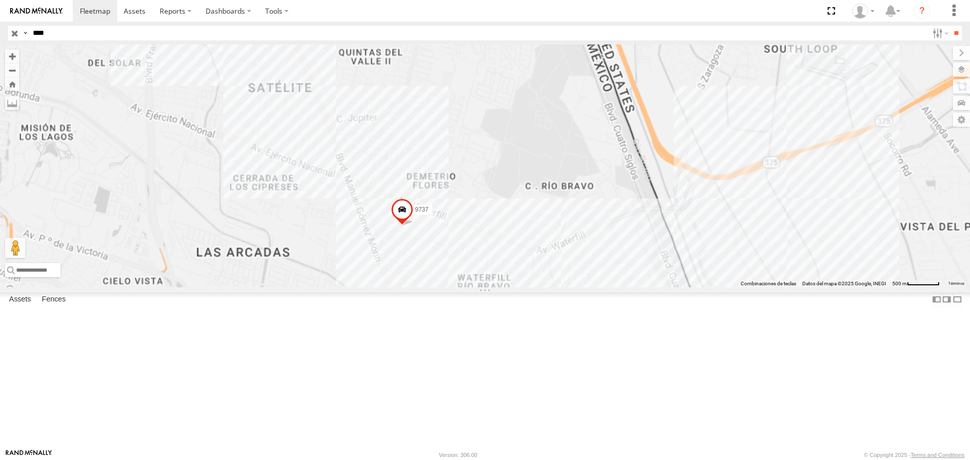 The width and height of the screenshot is (970, 460). I want to click on button: Zoom out, so click(12, 70).